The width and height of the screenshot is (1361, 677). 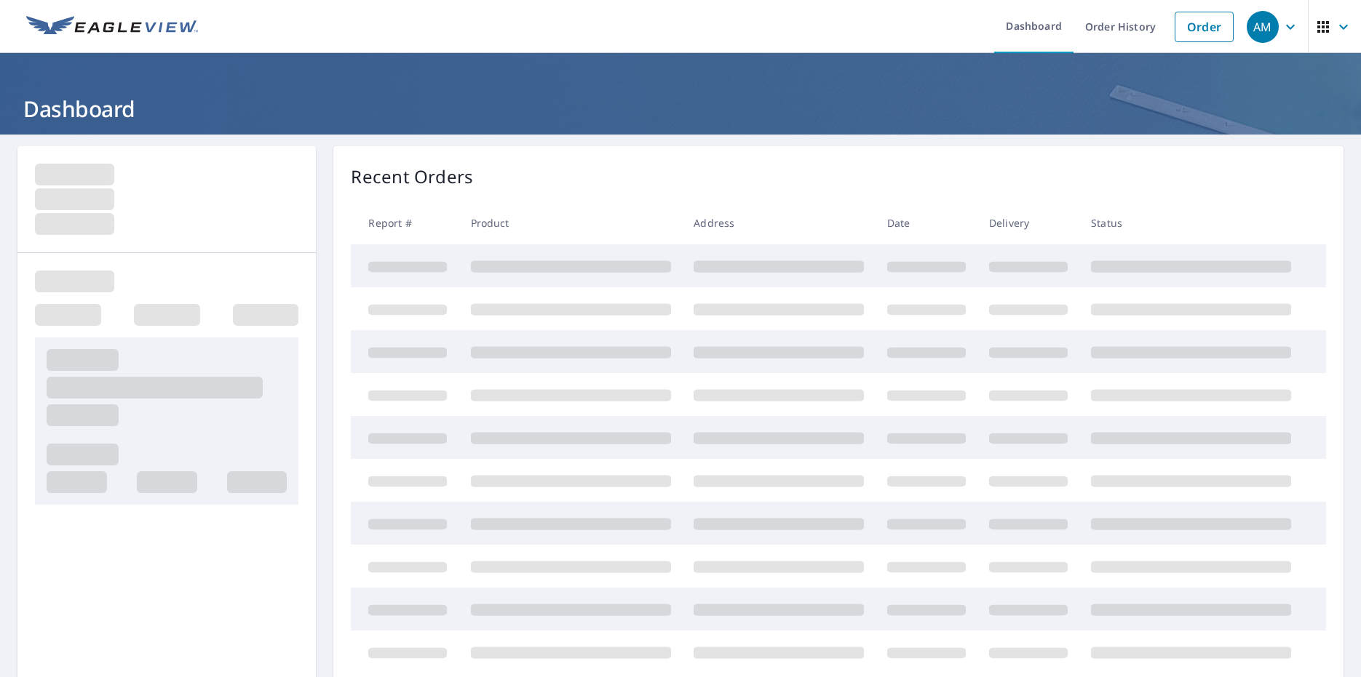 I want to click on th: Status, so click(x=1191, y=223).